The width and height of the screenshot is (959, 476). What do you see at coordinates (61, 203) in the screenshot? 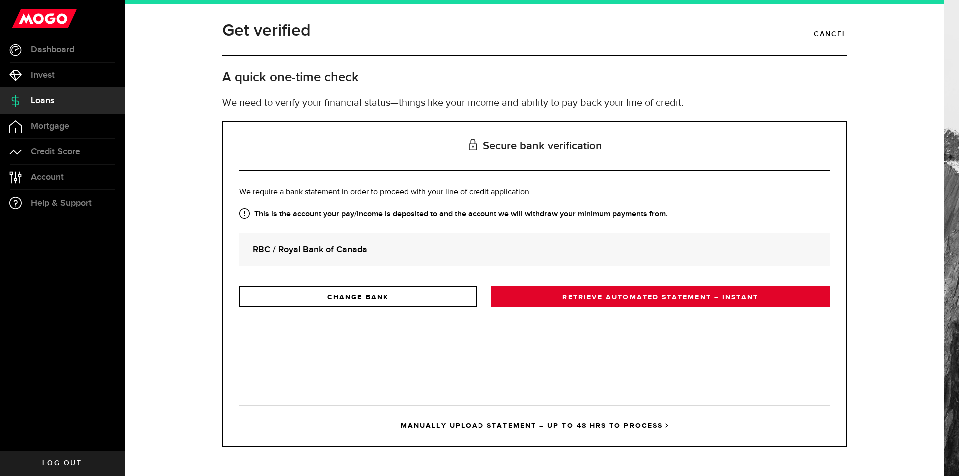
I see `span: Help & Support` at bounding box center [61, 203].